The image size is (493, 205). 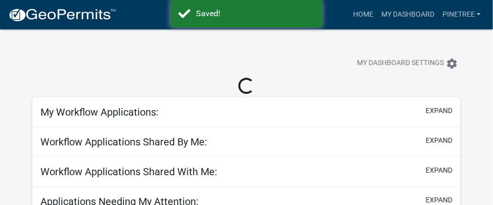 What do you see at coordinates (452, 64) in the screenshot?
I see `i: settings` at bounding box center [452, 64].